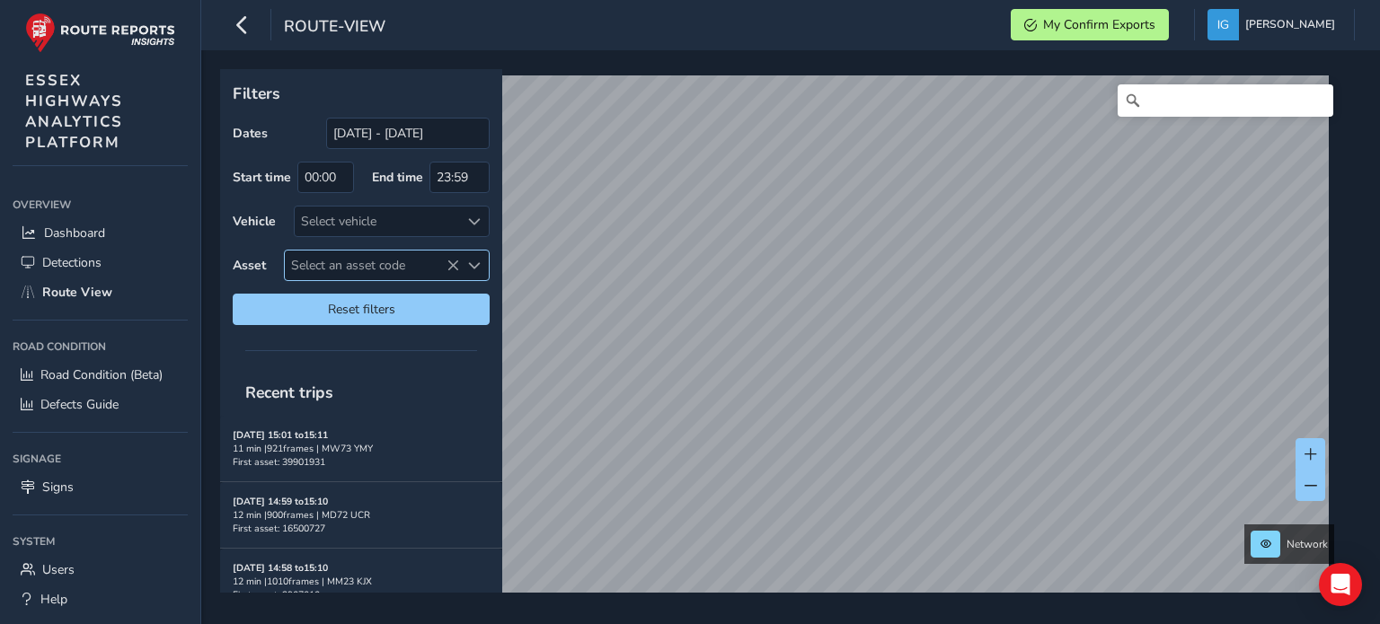 Image resolution: width=1380 pixels, height=624 pixels. I want to click on span: Users, so click(58, 569).